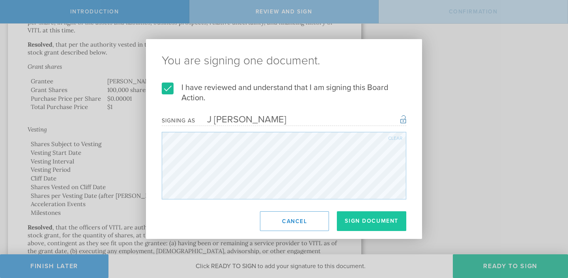 The height and width of the screenshot is (278, 568). Describe the element at coordinates (284, 93) in the screenshot. I see `label: I have reviewed and understand that I am signing this Board Action.` at that location.